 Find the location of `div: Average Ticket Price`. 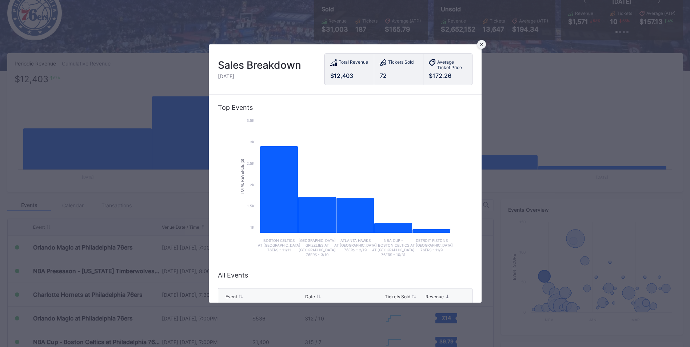

div: Average Ticket Price is located at coordinates (452, 65).